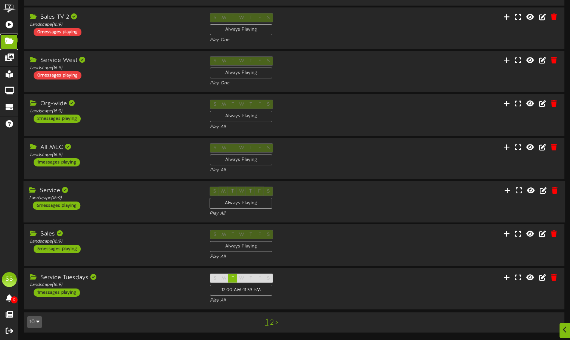 Image resolution: width=570 pixels, height=340 pixels. Describe the element at coordinates (272, 323) in the screenshot. I see `a: 2` at that location.